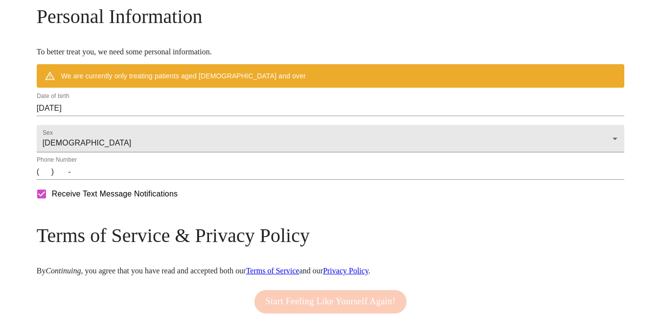 The height and width of the screenshot is (316, 661). What do you see at coordinates (53, 96) in the screenshot?
I see `label: Date of birth` at bounding box center [53, 96].